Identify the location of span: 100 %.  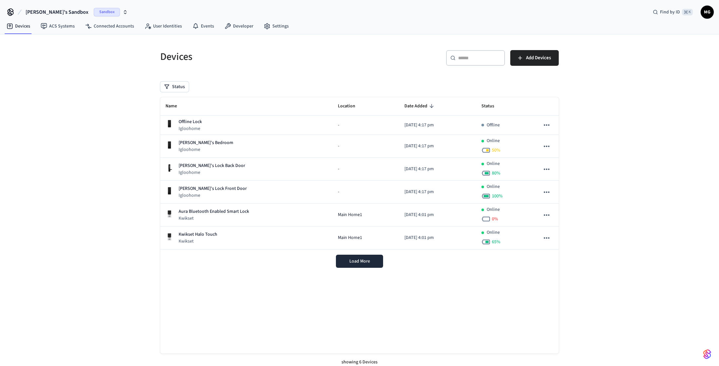
(497, 196).